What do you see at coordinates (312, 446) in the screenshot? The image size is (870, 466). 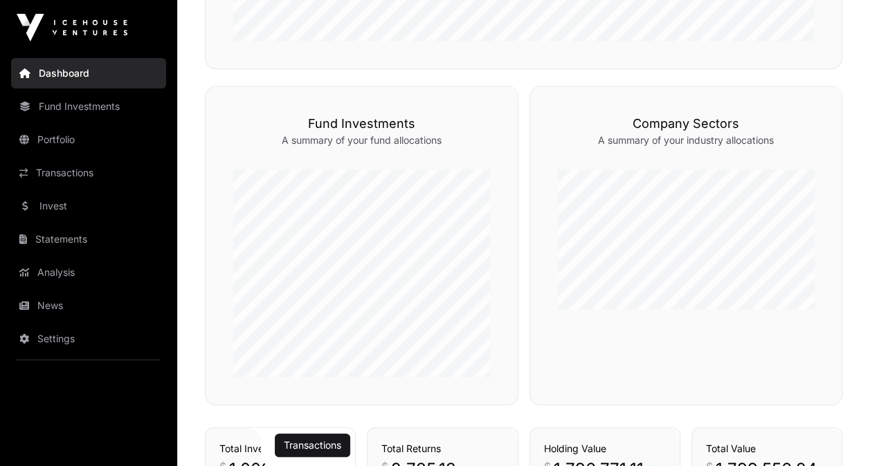 I see `button: Transactions` at bounding box center [312, 446].